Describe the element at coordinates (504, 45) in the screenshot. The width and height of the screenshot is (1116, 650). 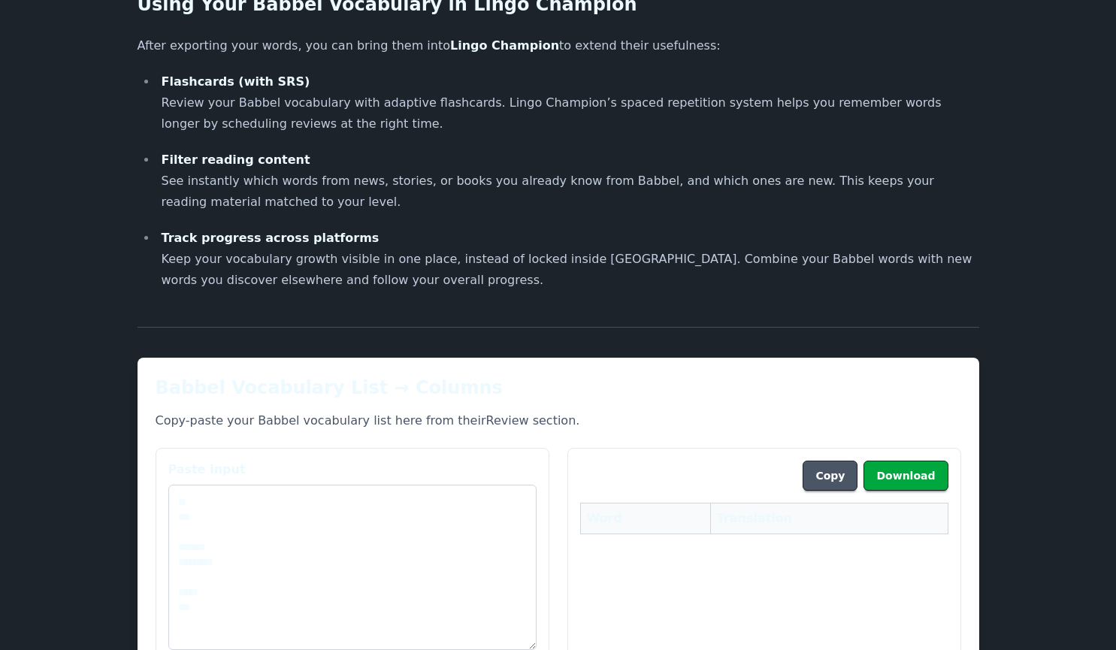
I see `strong: Lingo Champion` at that location.